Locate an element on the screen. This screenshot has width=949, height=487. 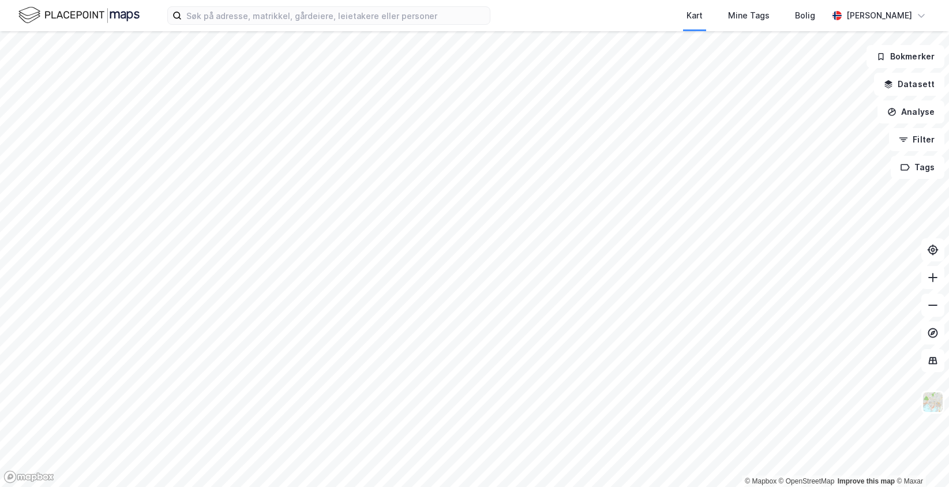
a: Mapbox is located at coordinates (760, 481).